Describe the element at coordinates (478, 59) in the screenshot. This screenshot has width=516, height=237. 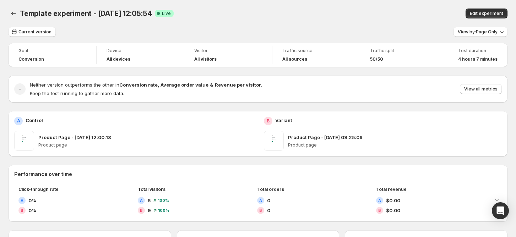
I see `span: 4 hours 7 minutes` at that location.